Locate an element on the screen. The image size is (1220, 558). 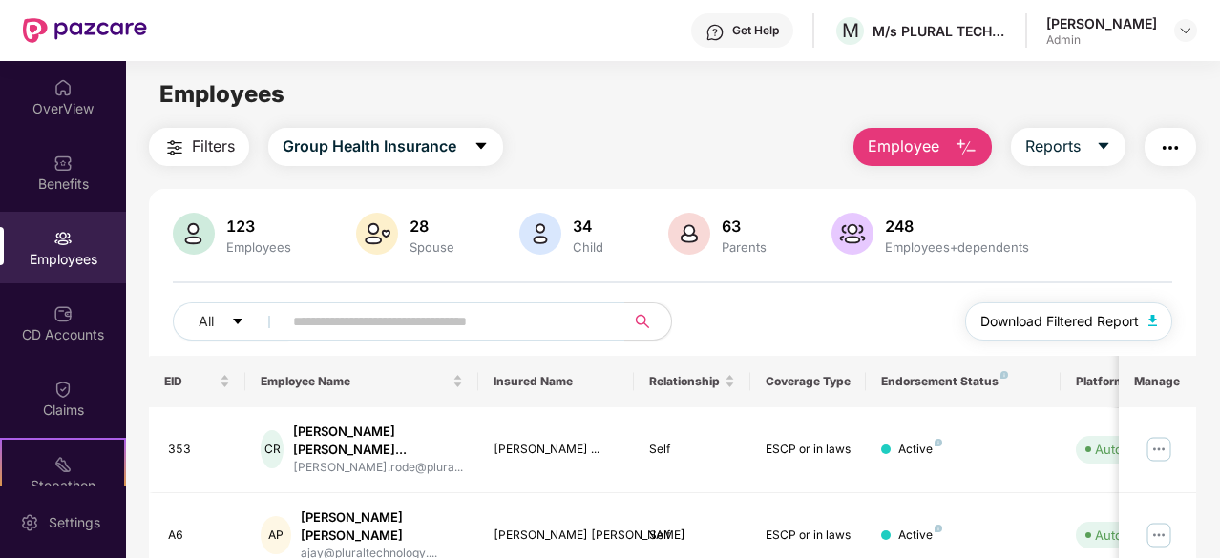
div: Spouse is located at coordinates (432, 247).